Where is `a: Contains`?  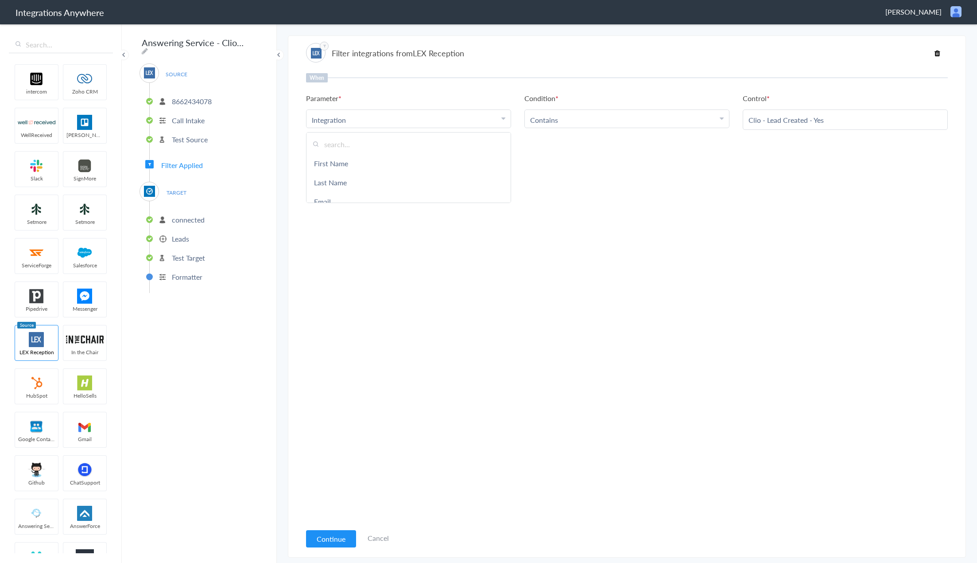
a: Contains is located at coordinates (544, 120).